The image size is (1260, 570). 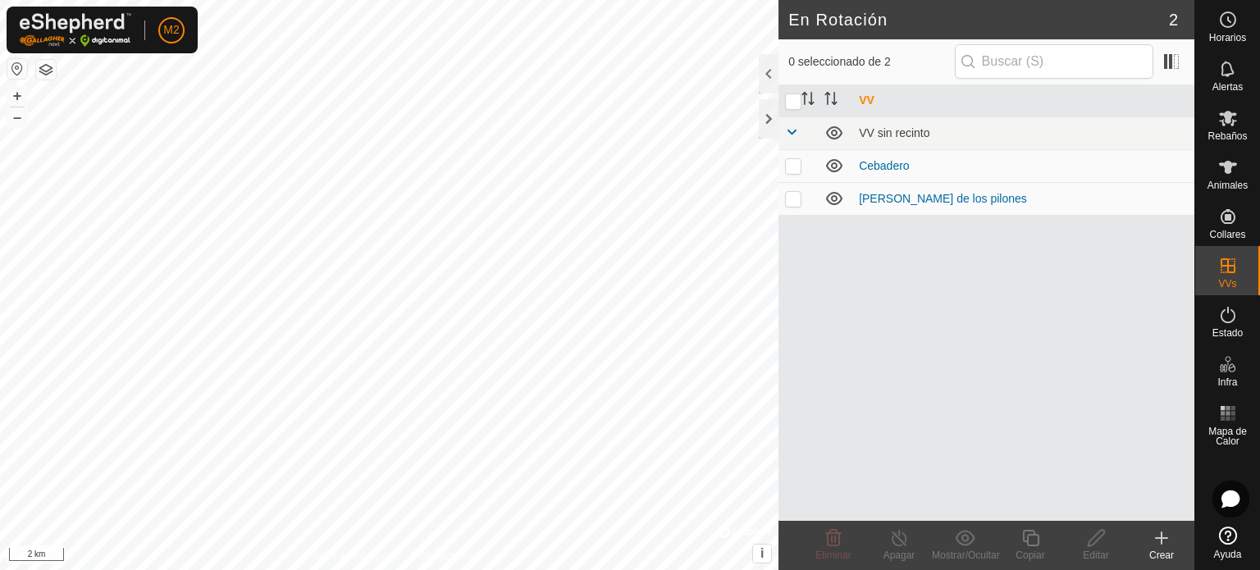 What do you see at coordinates (762, 553) in the screenshot?
I see `span: i` at bounding box center [762, 553].